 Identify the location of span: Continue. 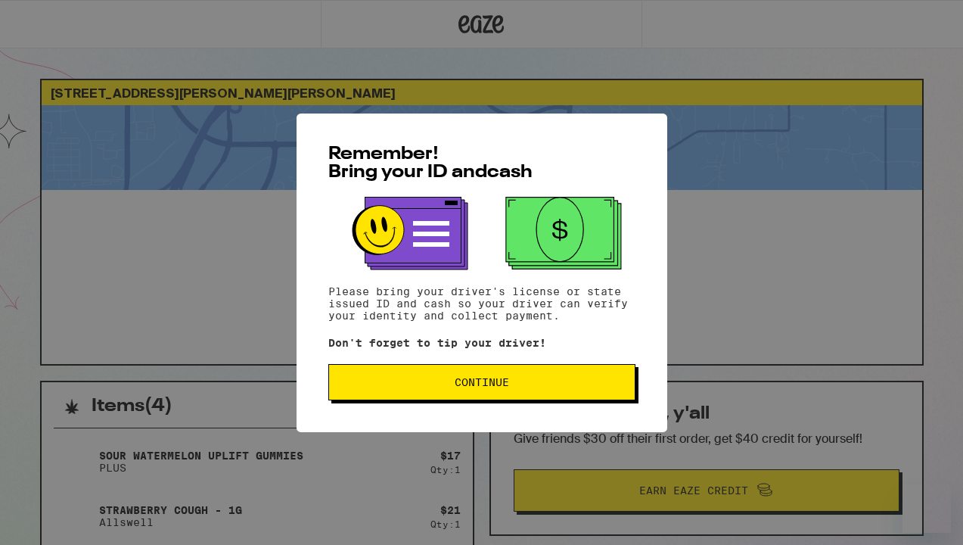
(482, 382).